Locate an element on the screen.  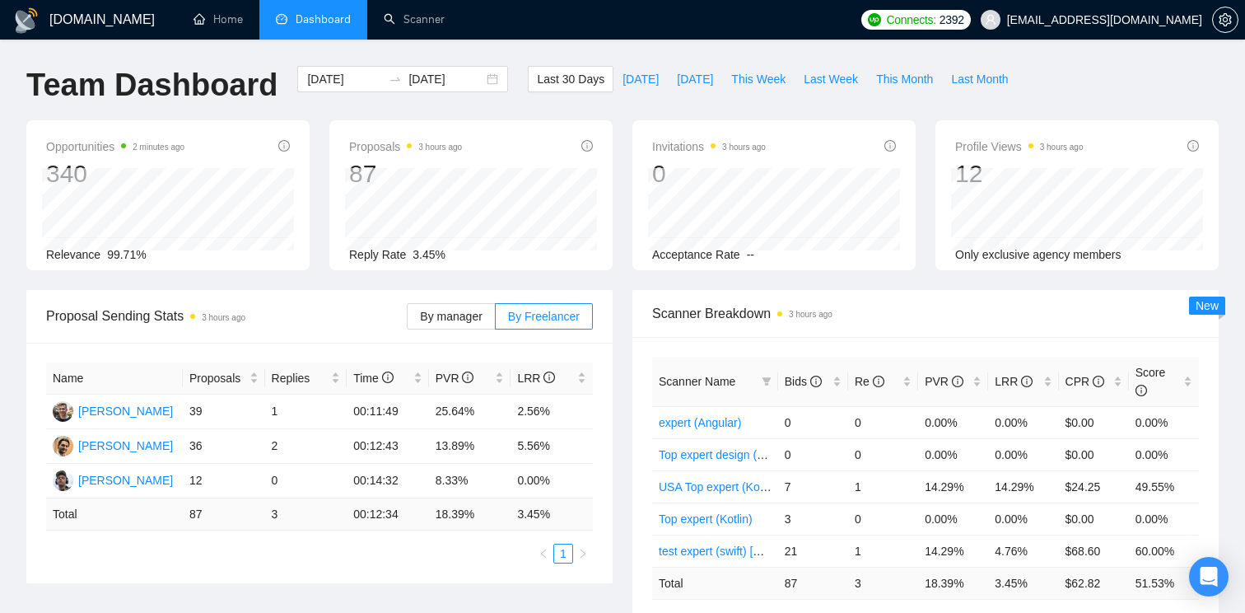
div: 0 is located at coordinates (709, 174).